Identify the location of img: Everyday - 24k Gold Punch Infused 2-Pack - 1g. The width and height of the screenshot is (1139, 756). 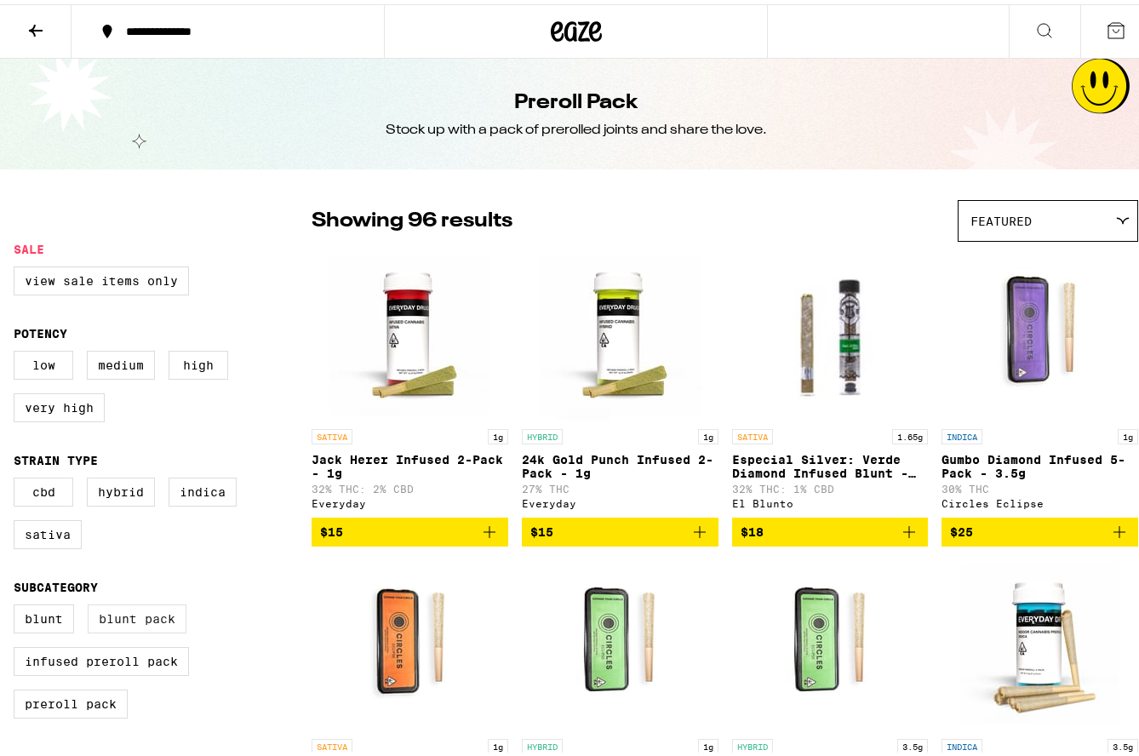
(620, 331).